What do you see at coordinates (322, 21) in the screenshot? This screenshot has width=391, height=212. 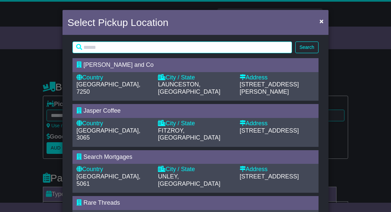 I see `button: Close` at bounding box center [322, 21].